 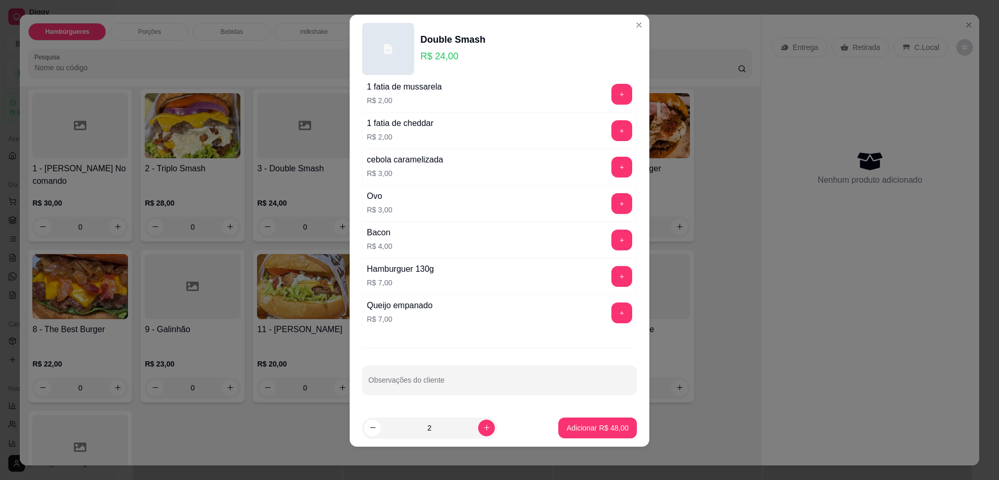 I want to click on p: Adicionar R$ 48,00, so click(x=597, y=428).